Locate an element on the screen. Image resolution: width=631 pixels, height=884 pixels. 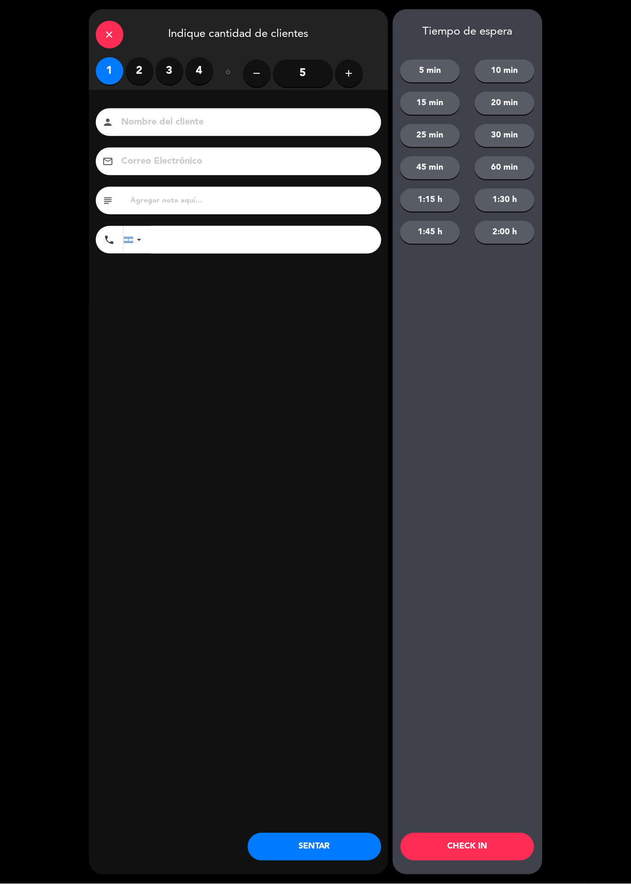
label: 3 is located at coordinates (170, 71).